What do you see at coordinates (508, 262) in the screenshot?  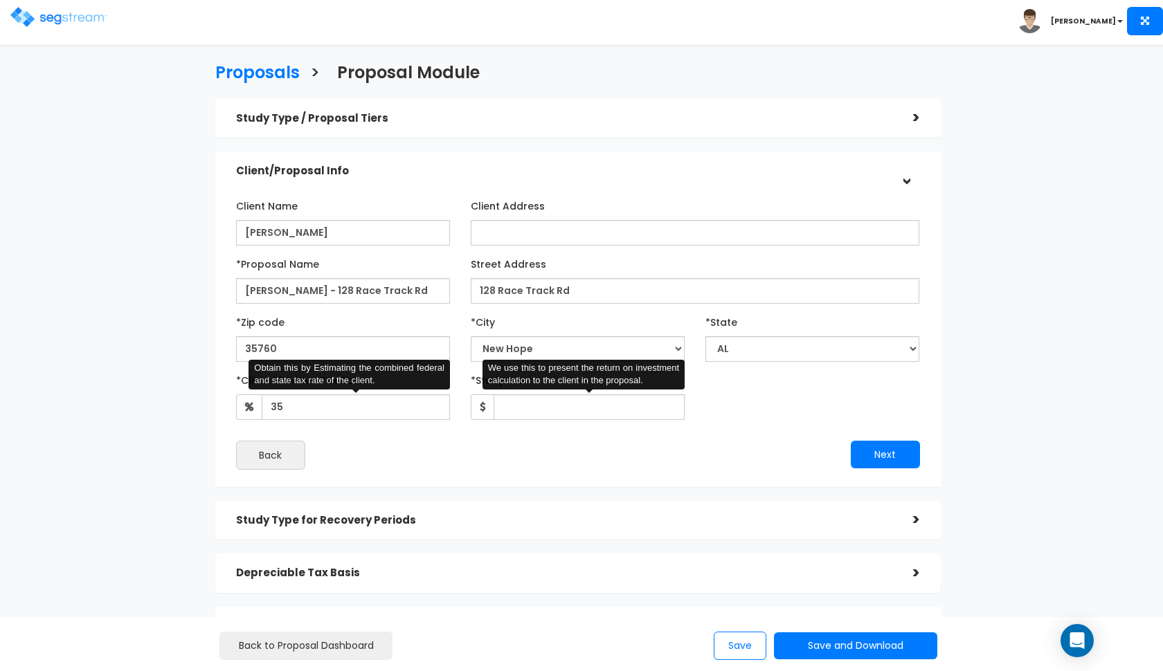 I see `label: Street Address` at bounding box center [508, 262].